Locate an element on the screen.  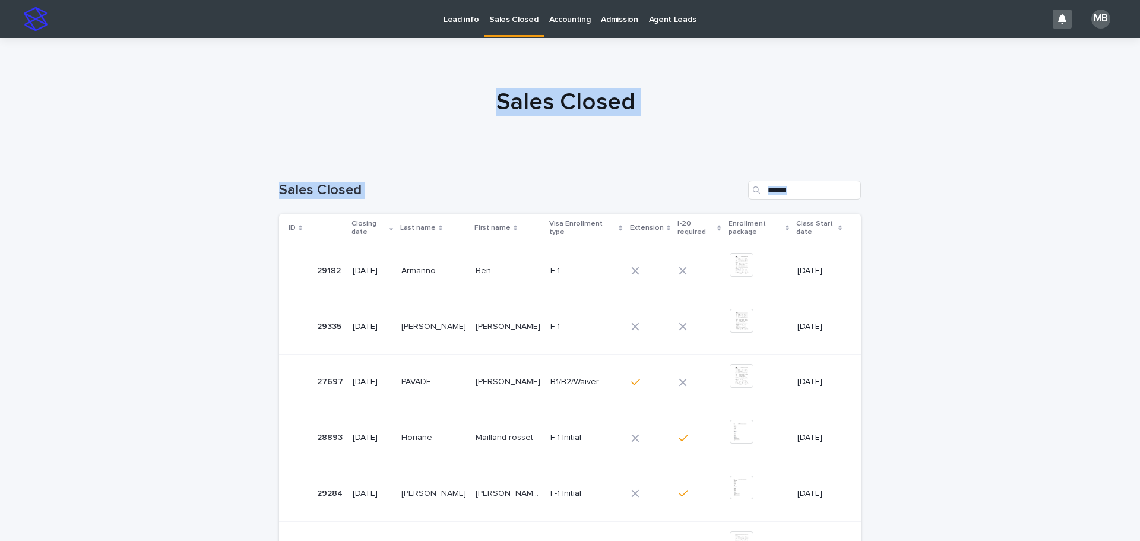
p: 29284 is located at coordinates (331, 492).